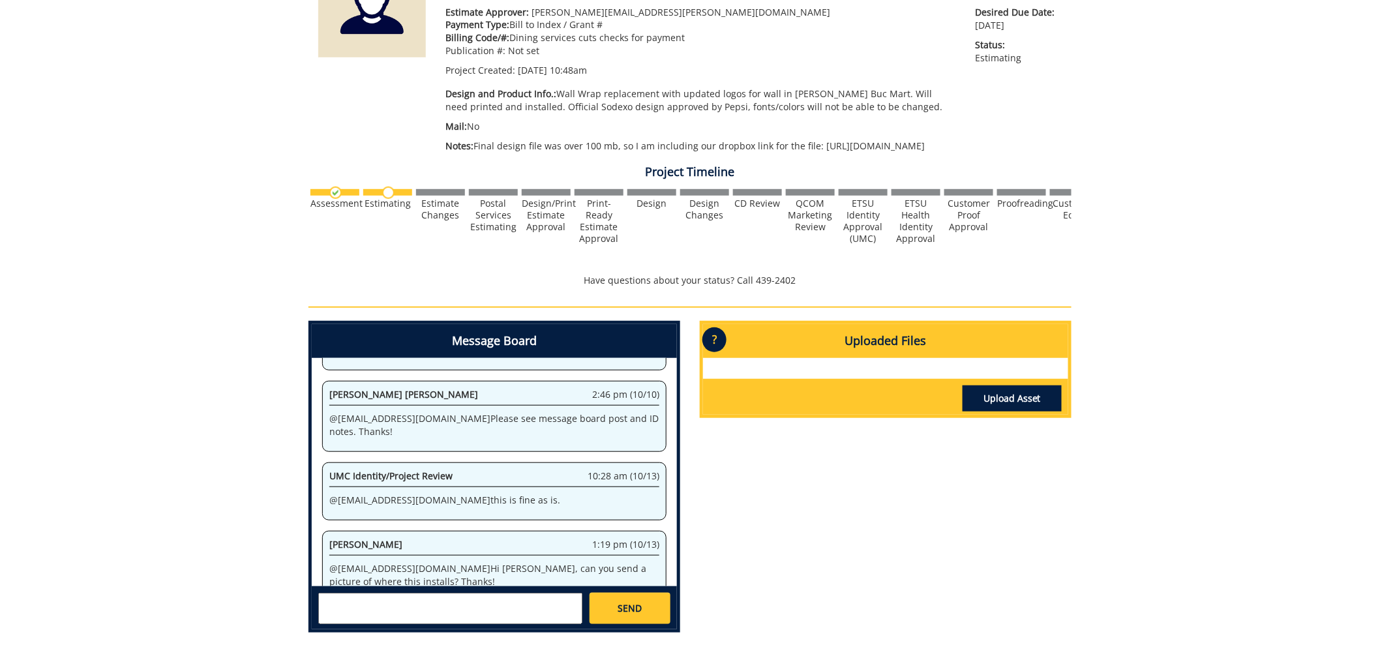  Describe the element at coordinates (456, 126) in the screenshot. I see `span: Mail:` at that location.